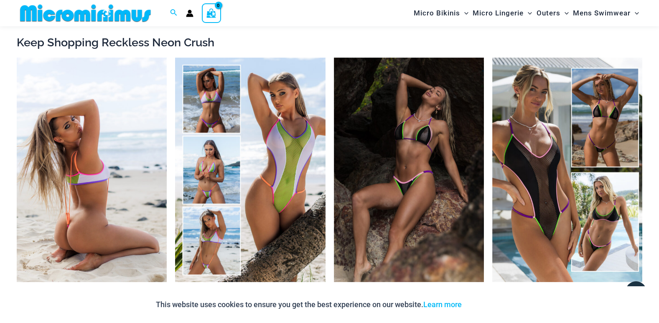 Image resolution: width=659 pixels, height=323 pixels. What do you see at coordinates (190, 13) in the screenshot?
I see `a: Account icon link` at bounding box center [190, 13].